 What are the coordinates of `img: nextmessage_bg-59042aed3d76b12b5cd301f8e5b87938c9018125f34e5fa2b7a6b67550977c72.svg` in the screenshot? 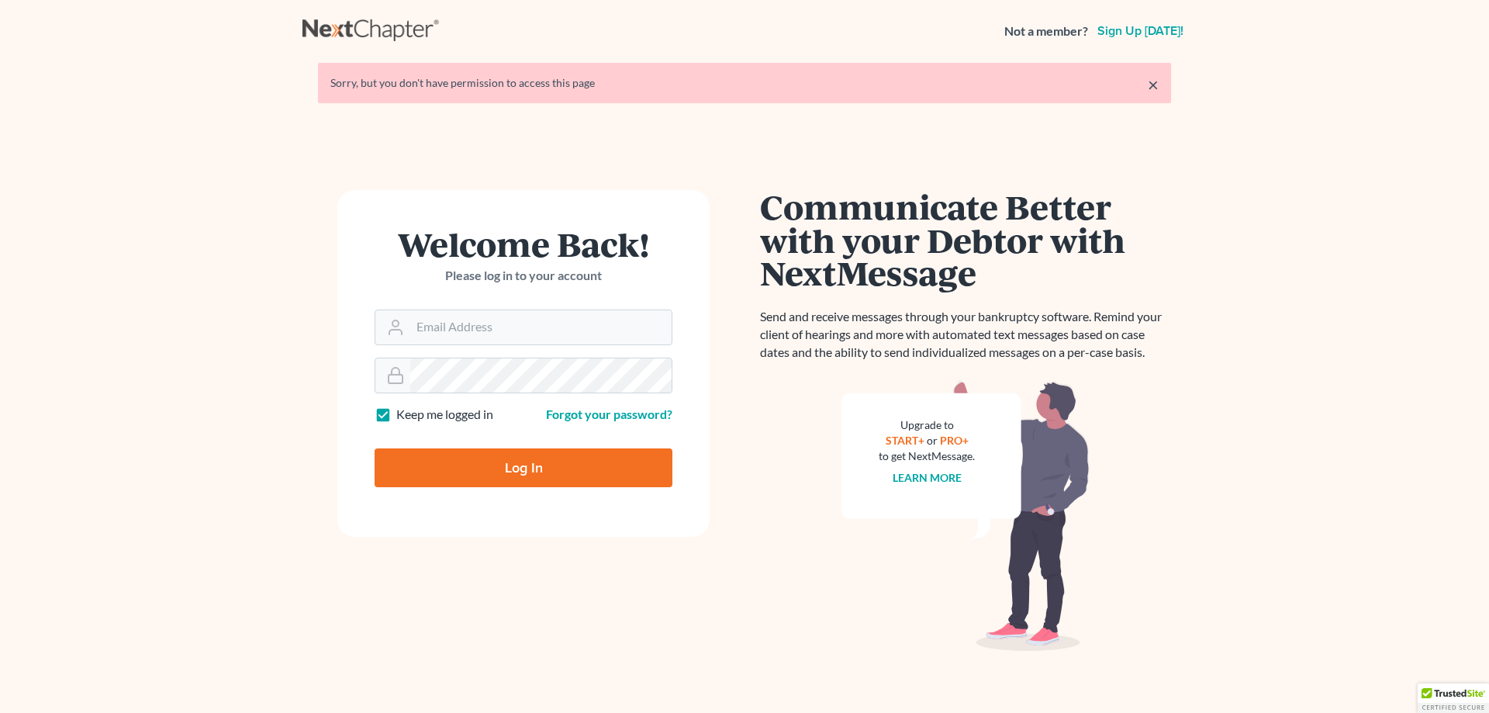 It's located at (966, 516).